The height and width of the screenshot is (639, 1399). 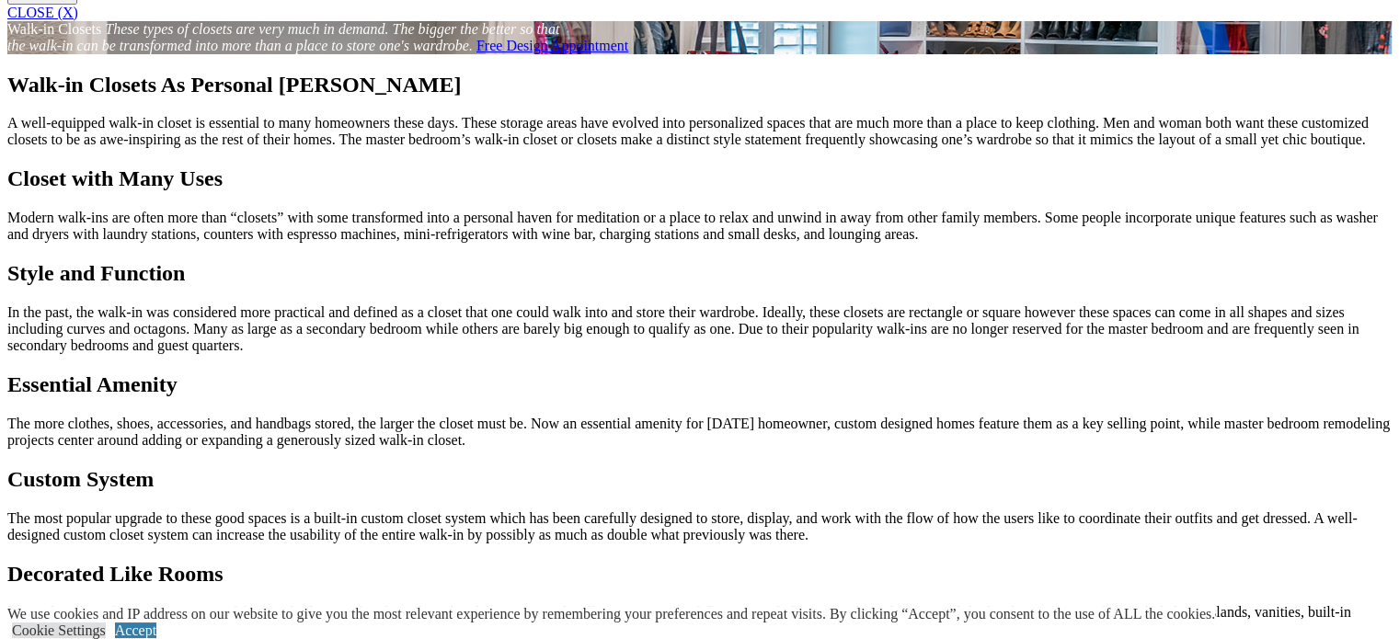 I want to click on a: Cookie Settings, so click(x=59, y=630).